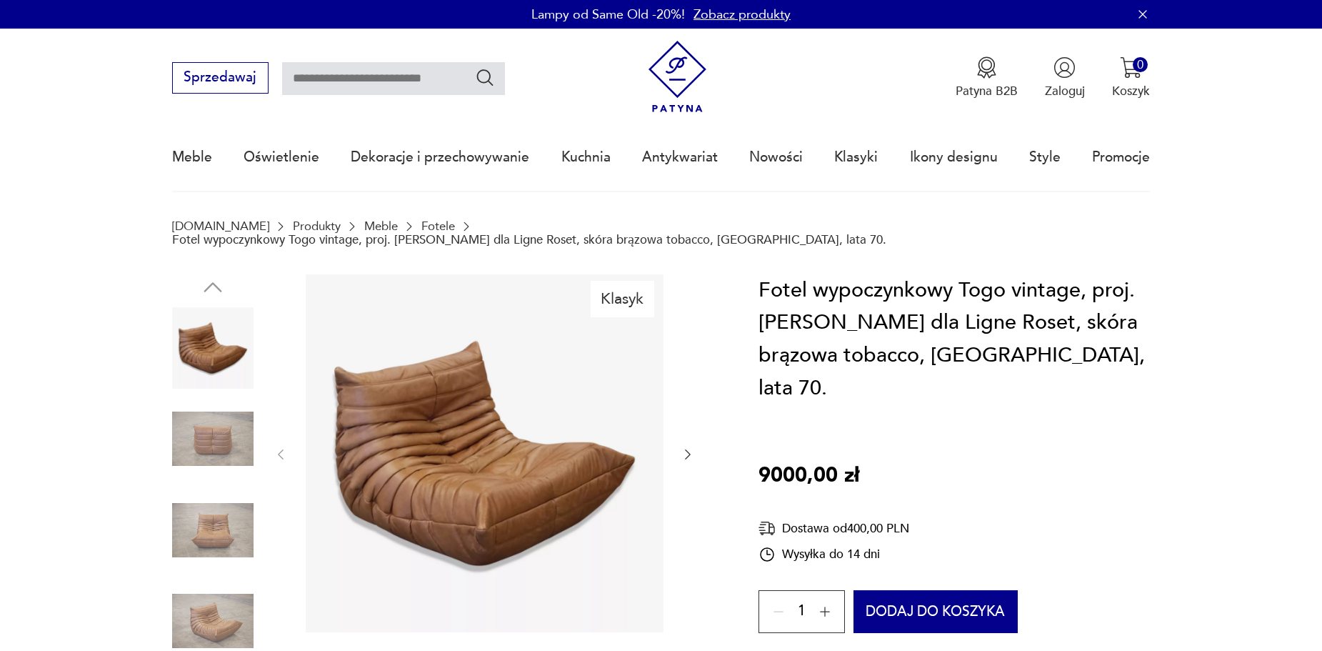 The width and height of the screenshot is (1322, 651). Describe the element at coordinates (856, 157) in the screenshot. I see `a: Klasyki` at that location.